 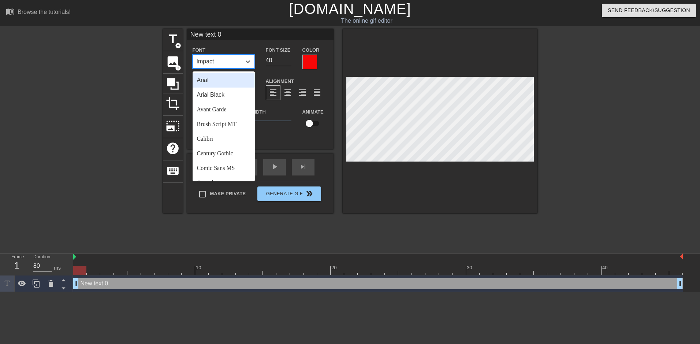 What do you see at coordinates (302, 93) in the screenshot?
I see `span: format_align_right` at bounding box center [302, 93].